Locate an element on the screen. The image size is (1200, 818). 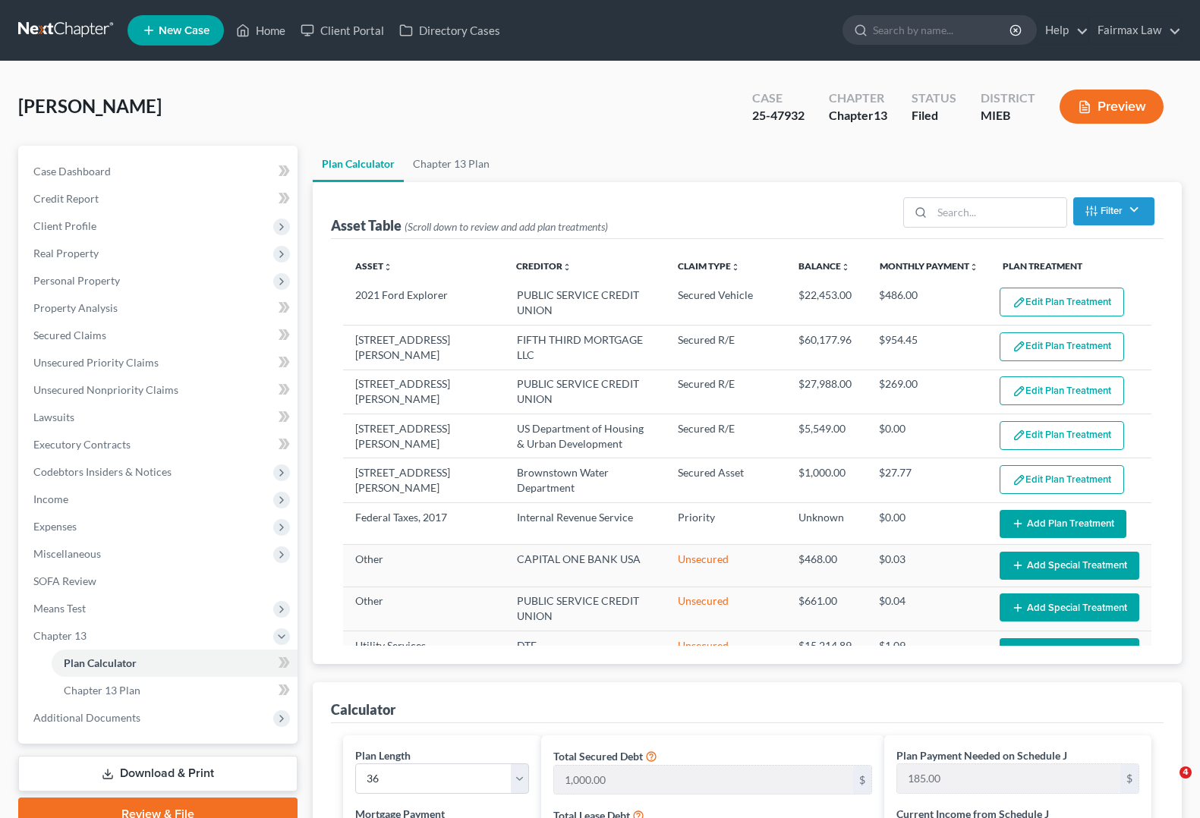
a: Case Dashboard is located at coordinates (159, 172).